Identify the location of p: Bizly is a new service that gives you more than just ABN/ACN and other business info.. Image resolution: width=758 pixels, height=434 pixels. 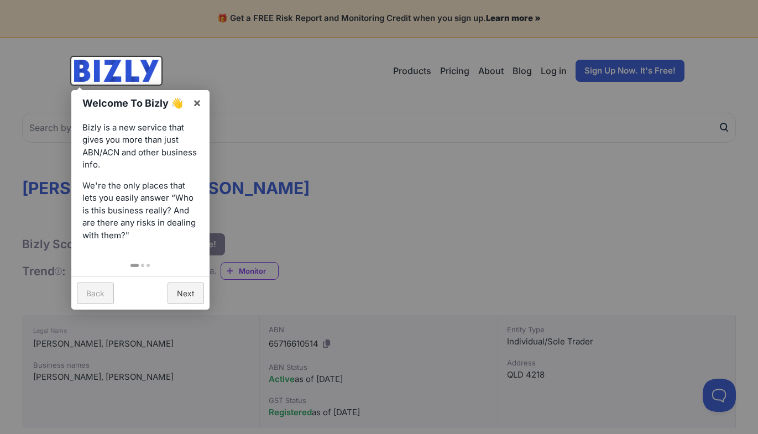
(140, 146).